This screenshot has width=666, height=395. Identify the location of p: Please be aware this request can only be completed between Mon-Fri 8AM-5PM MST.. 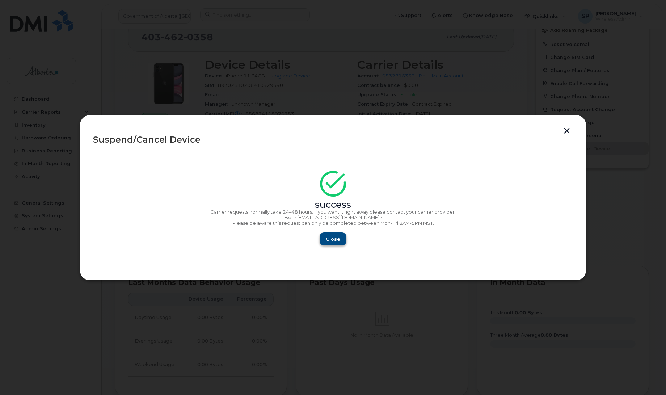
(333, 223).